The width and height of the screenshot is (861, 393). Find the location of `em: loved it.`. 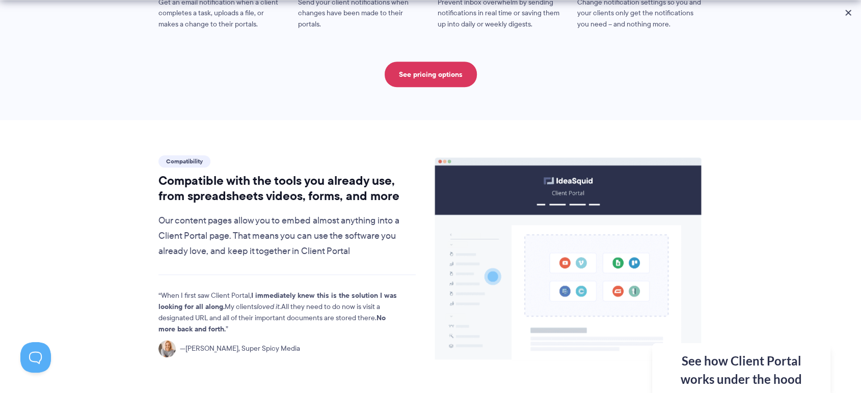

em: loved it. is located at coordinates (269, 307).